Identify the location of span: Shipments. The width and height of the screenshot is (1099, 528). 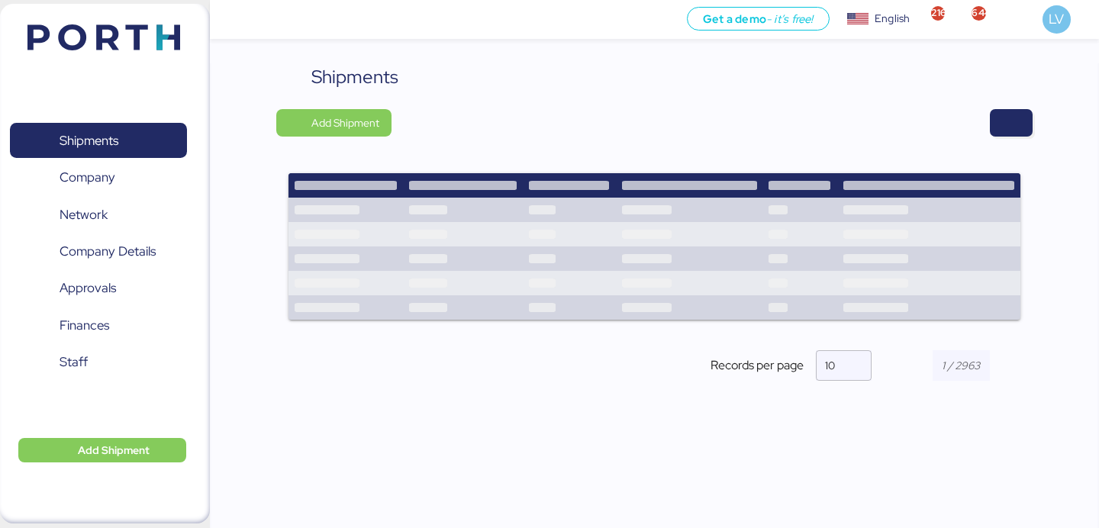
(89, 140).